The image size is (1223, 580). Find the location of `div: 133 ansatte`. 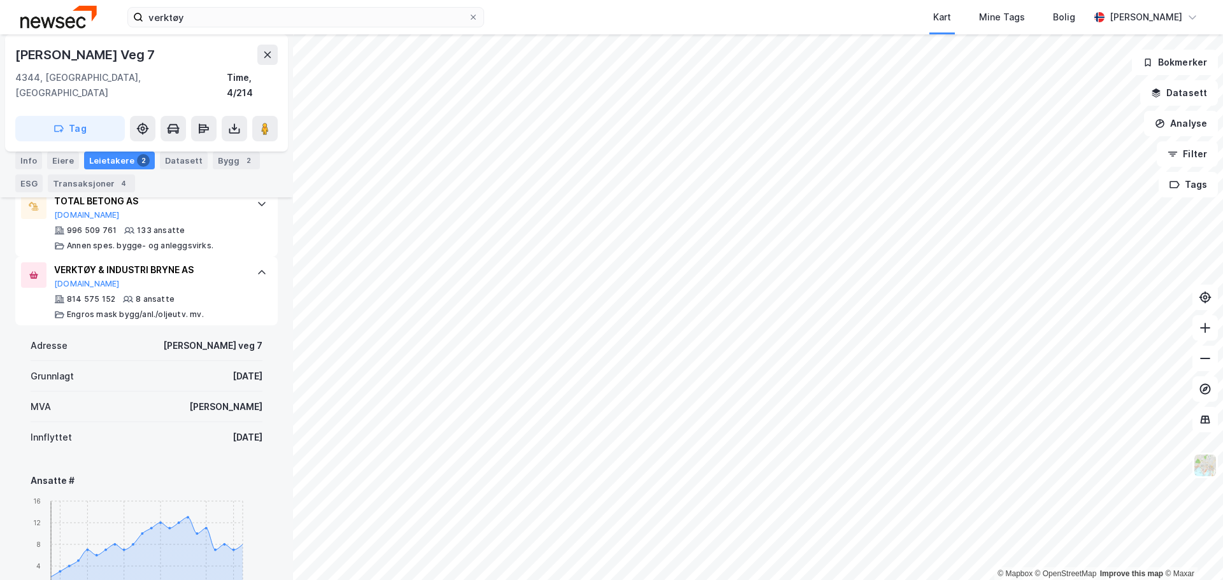

div: 133 ansatte is located at coordinates (160, 230).